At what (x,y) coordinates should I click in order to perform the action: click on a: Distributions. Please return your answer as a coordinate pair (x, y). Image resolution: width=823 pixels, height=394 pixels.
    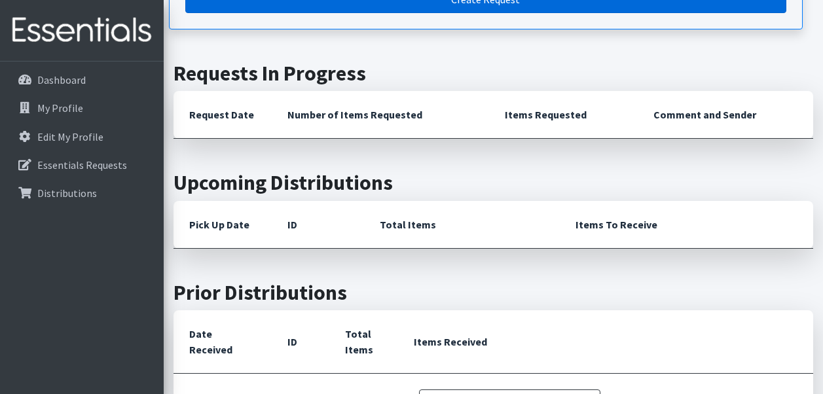
    Looking at the image, I should click on (82, 193).